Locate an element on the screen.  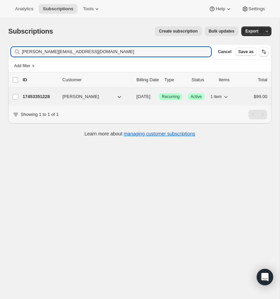
span: Save as is located at coordinates (246, 52).